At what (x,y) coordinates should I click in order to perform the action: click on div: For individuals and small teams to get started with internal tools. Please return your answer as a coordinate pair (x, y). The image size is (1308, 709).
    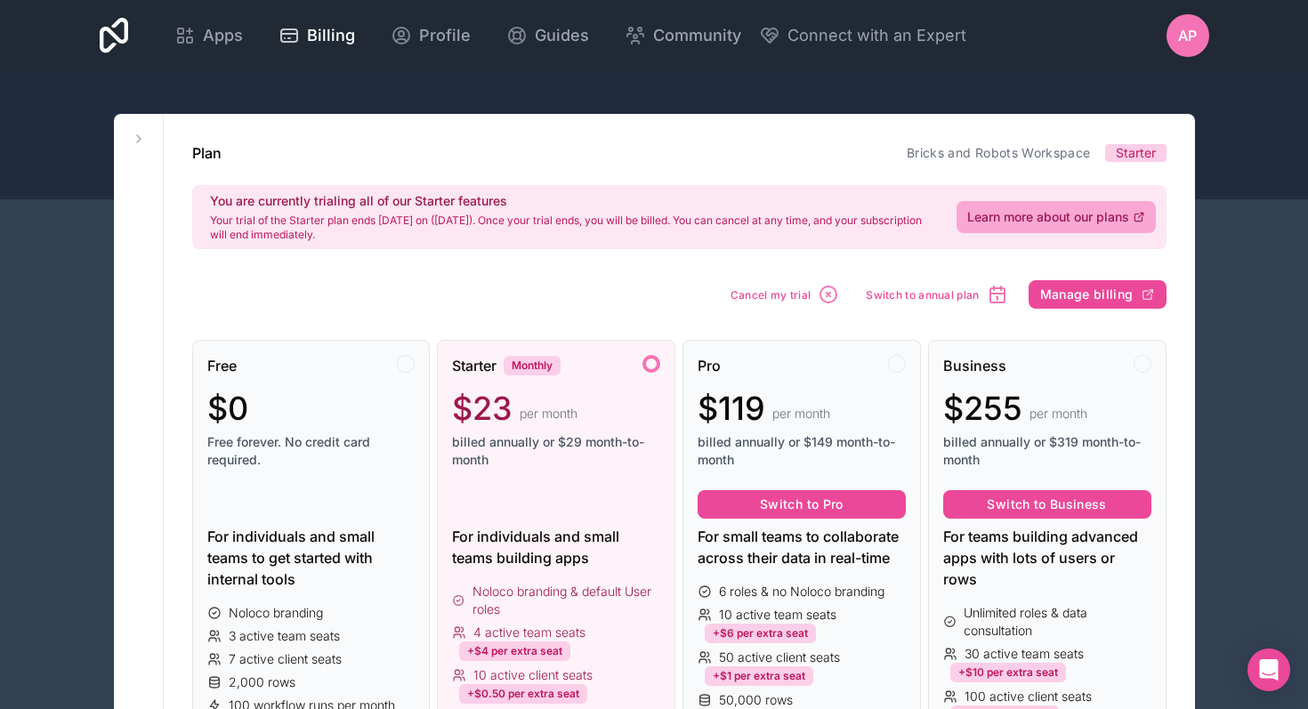
    Looking at the image, I should click on (311, 558).